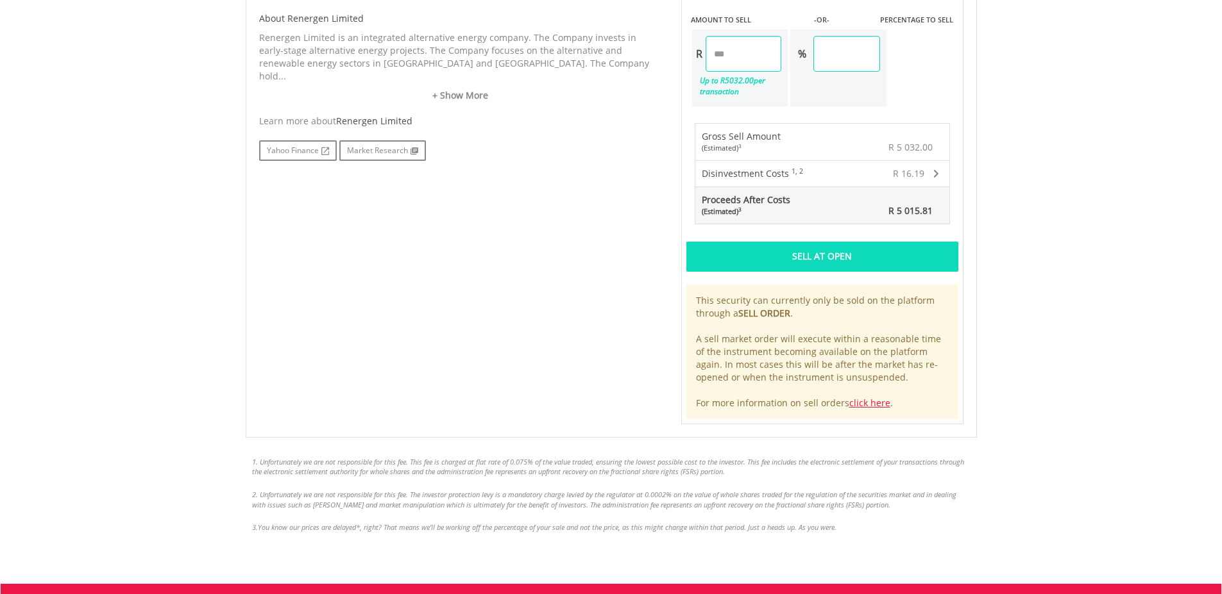  I want to click on span: R 16.19, so click(908, 173).